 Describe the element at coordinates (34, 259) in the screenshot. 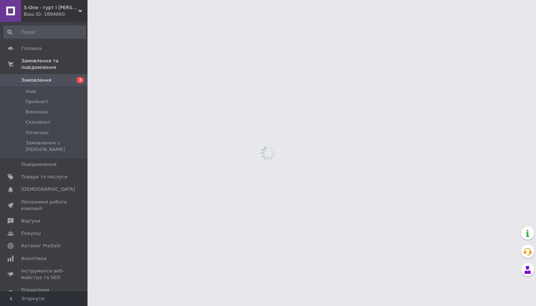

I see `span: Аналітика` at that location.